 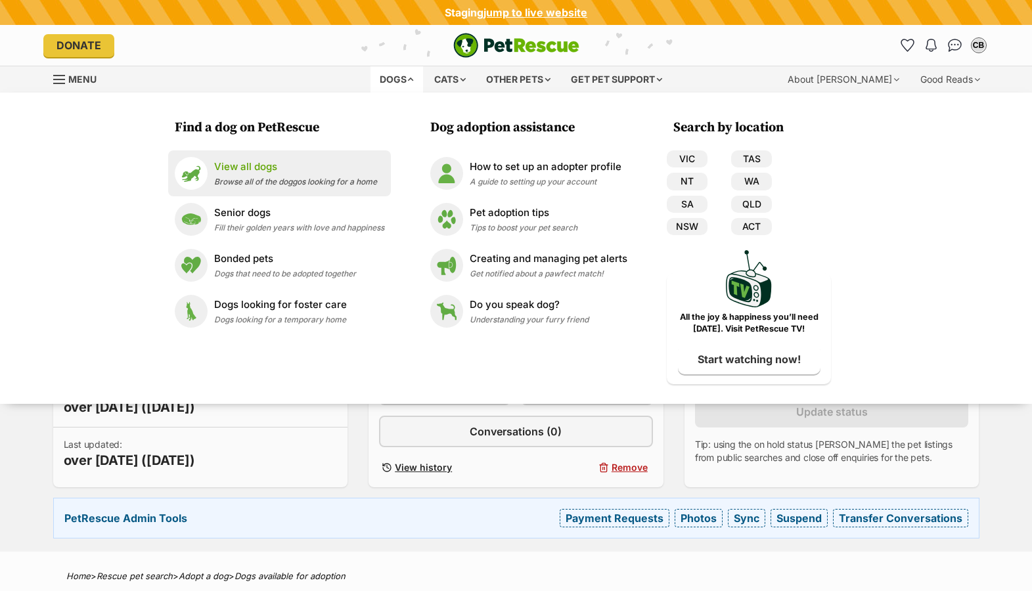 What do you see at coordinates (516, 12) in the screenshot?
I see `div: Staging` at bounding box center [516, 12].